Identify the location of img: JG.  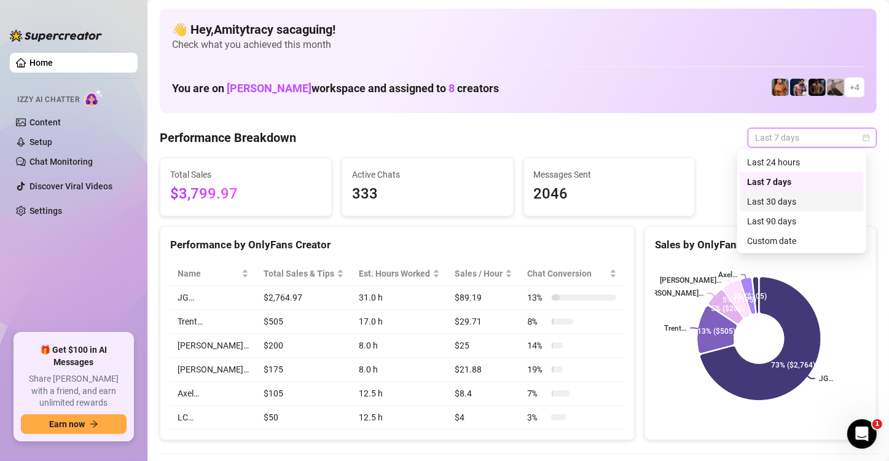
(780, 87).